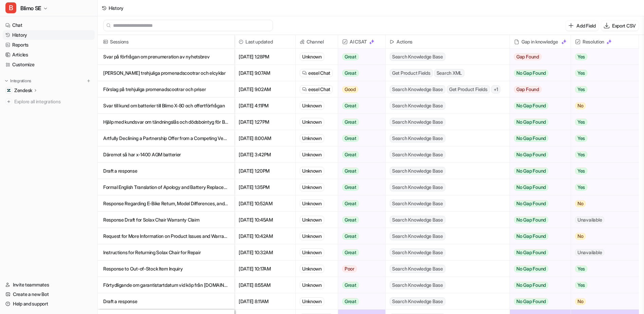  Describe the element at coordinates (9, 90) in the screenshot. I see `img: Zendesk` at that location.